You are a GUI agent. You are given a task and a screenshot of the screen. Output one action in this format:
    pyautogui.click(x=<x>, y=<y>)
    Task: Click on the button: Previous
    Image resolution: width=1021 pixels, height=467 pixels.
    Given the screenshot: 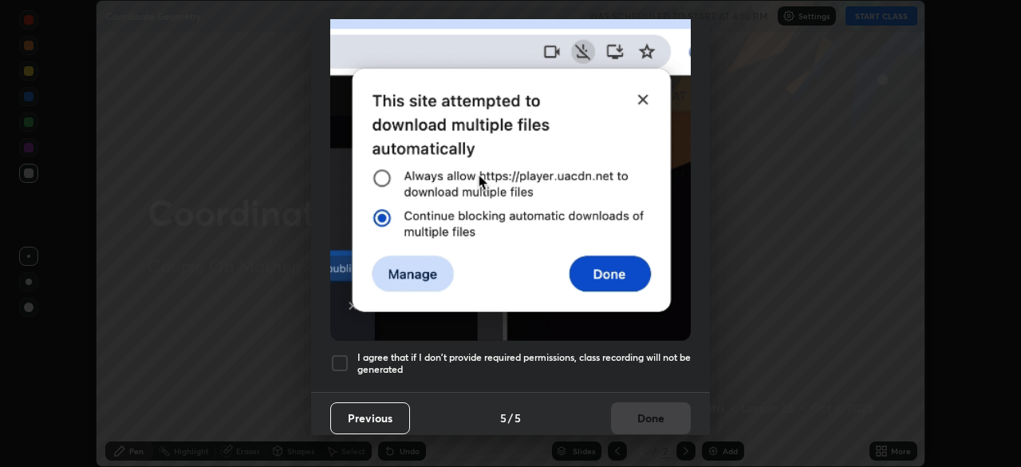 What is the action you would take?
    pyautogui.click(x=370, y=418)
    